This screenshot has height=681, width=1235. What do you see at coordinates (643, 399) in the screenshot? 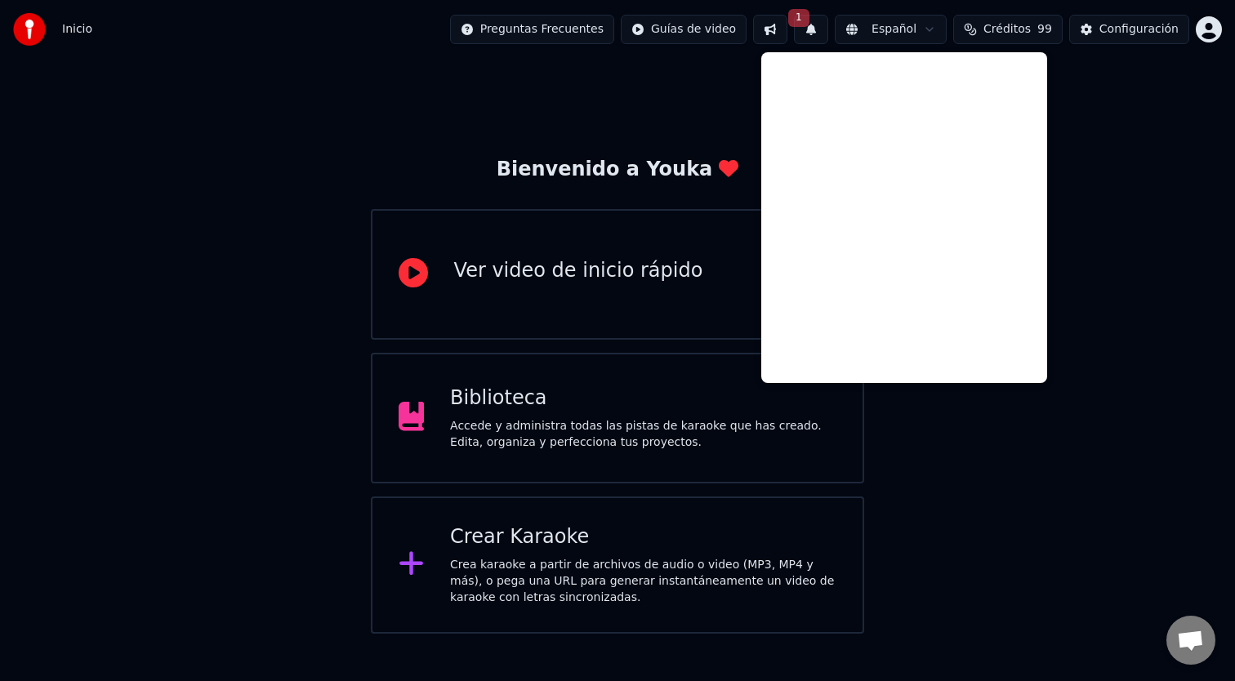
I see `div: Biblioteca` at bounding box center [643, 399].